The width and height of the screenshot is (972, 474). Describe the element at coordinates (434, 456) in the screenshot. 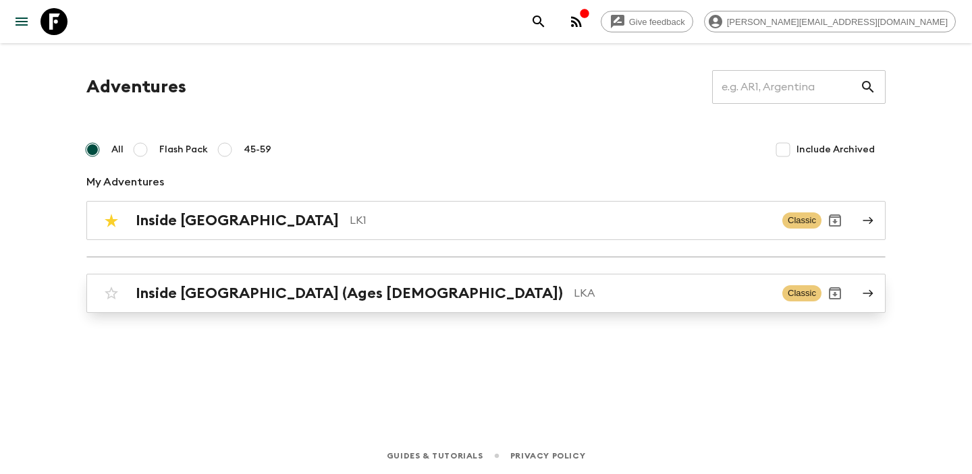

I see `a: Guides & Tutorials` at that location.